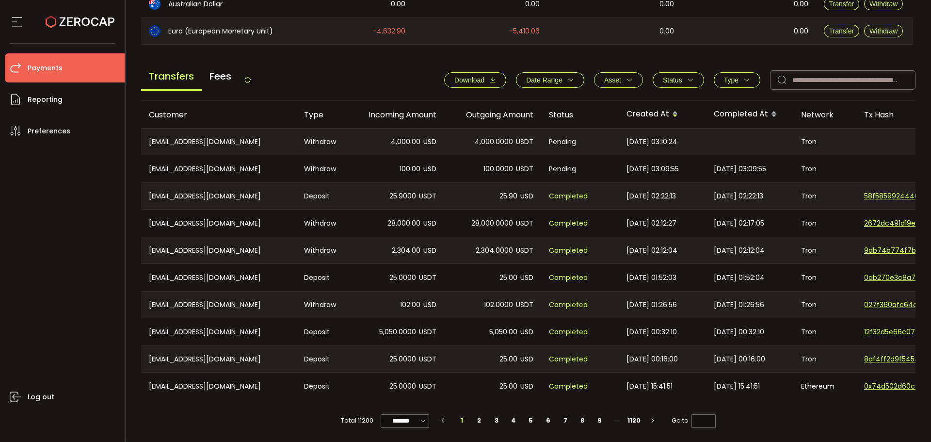  I want to click on li: 6, so click(548, 420).